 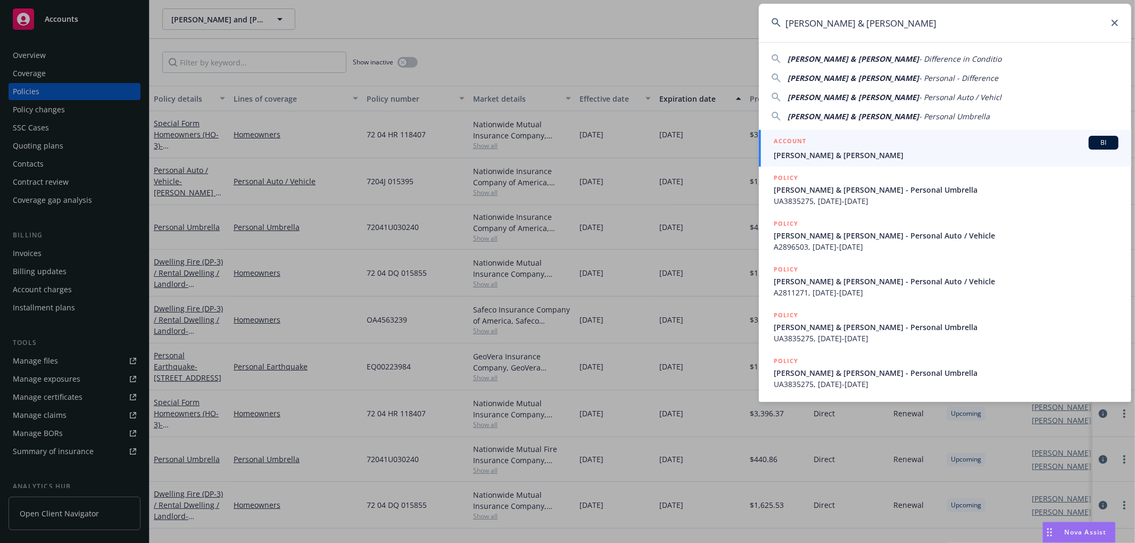 What do you see at coordinates (1079, 532) in the screenshot?
I see `button: Nova Assist` at bounding box center [1079, 532].